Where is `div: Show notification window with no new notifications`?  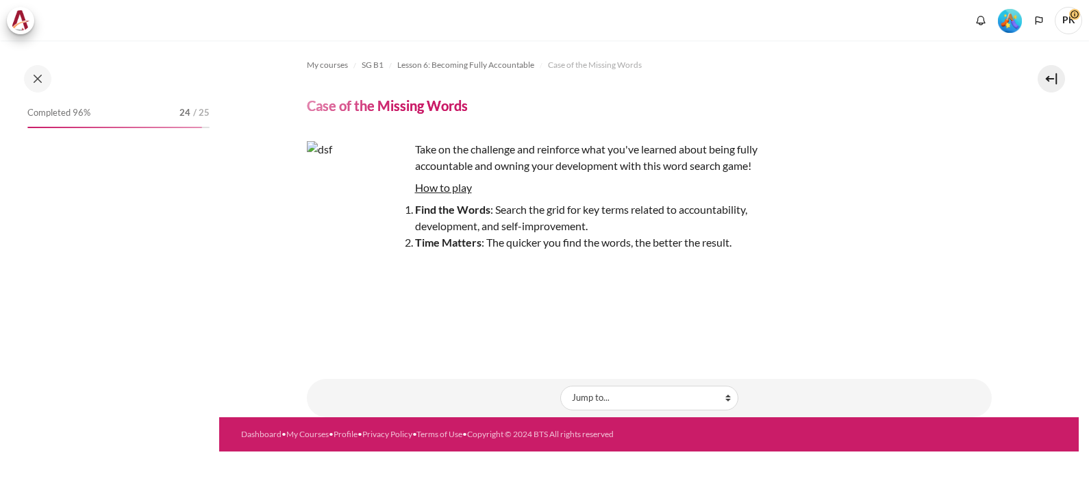
div: Show notification window with no new notifications is located at coordinates (981, 21).